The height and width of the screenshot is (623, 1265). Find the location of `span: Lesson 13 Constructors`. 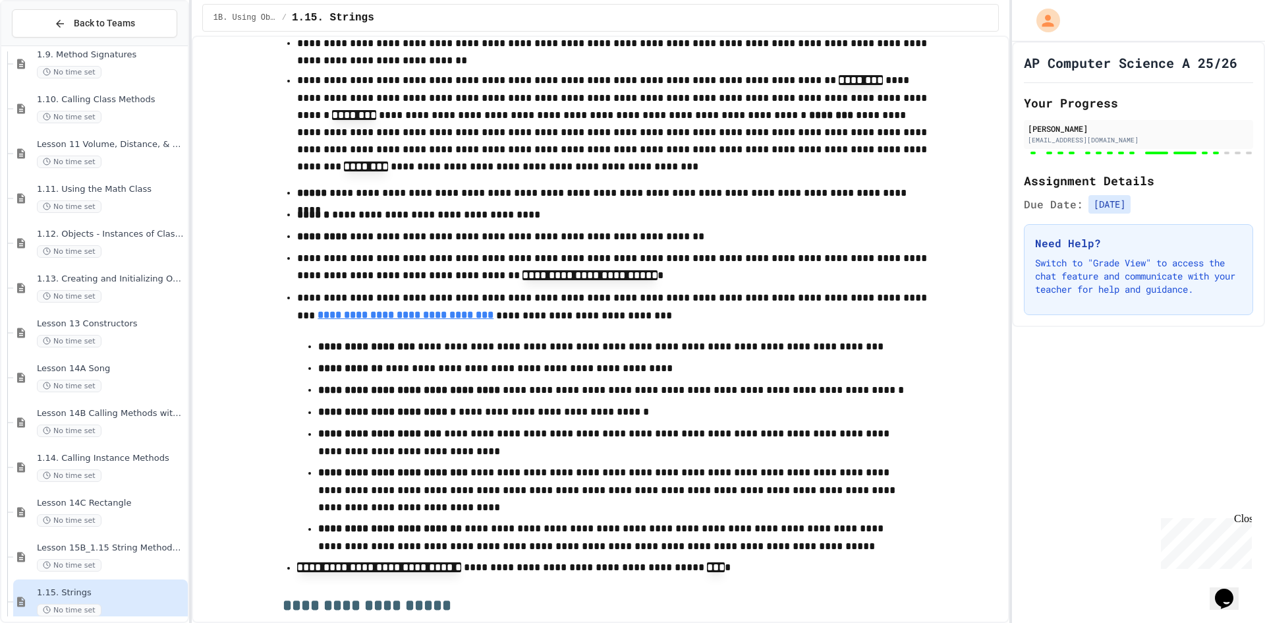

span: Lesson 13 Constructors is located at coordinates (111, 324).